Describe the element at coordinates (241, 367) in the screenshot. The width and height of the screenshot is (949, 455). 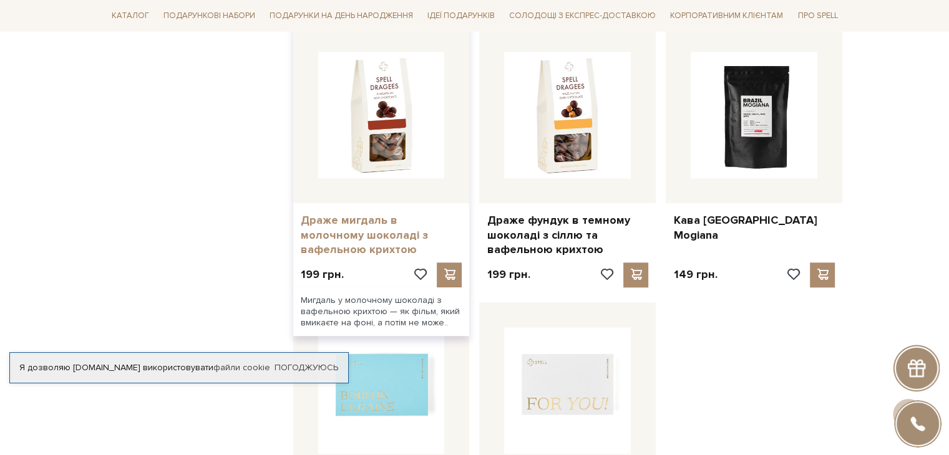
I see `a: файли cookie` at that location.